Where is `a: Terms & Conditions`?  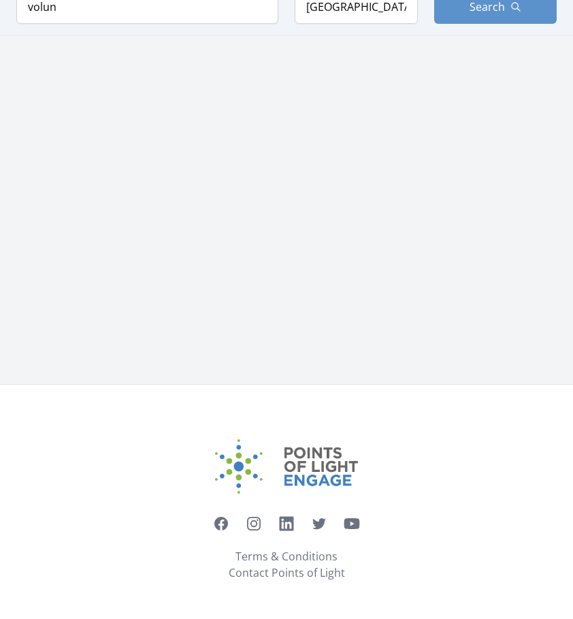 a: Terms & Conditions is located at coordinates (287, 556).